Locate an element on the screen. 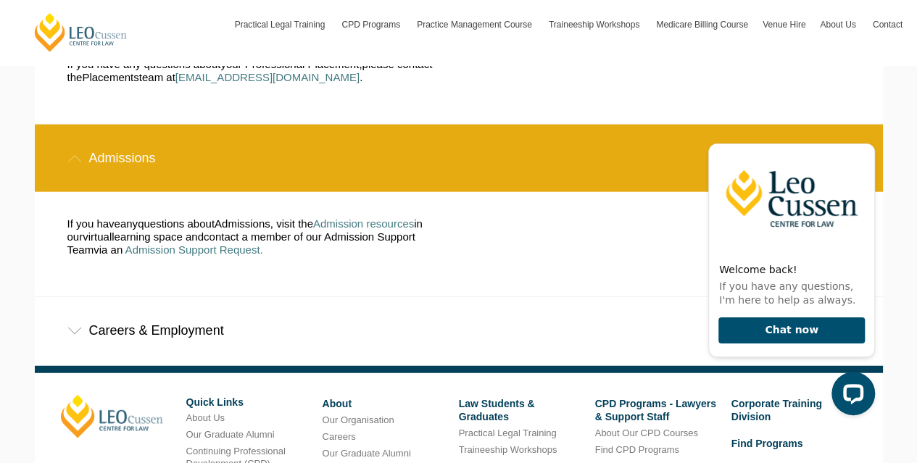 The image size is (917, 463). span: If you have any questions about is located at coordinates (144, 64).